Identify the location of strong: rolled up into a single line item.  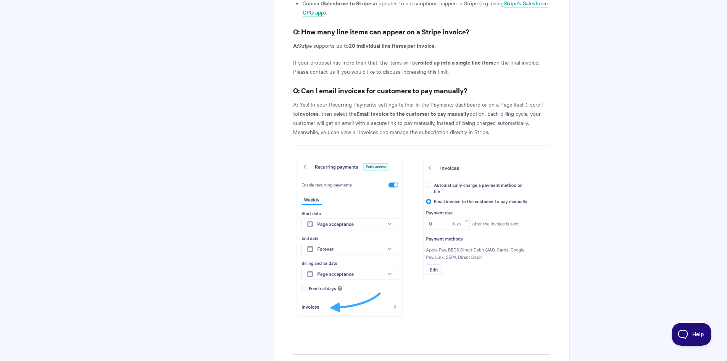
(456, 62).